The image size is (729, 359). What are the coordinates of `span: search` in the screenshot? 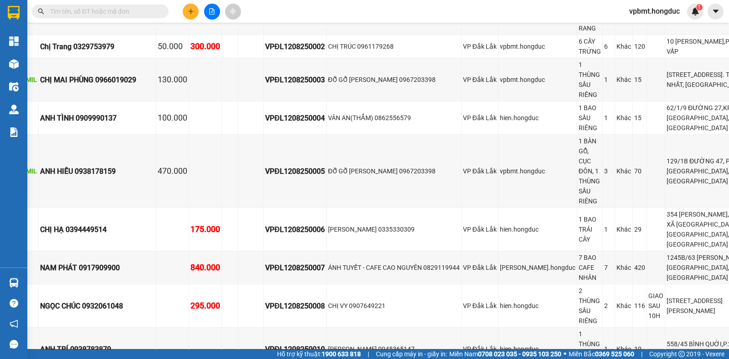 It's located at (41, 11).